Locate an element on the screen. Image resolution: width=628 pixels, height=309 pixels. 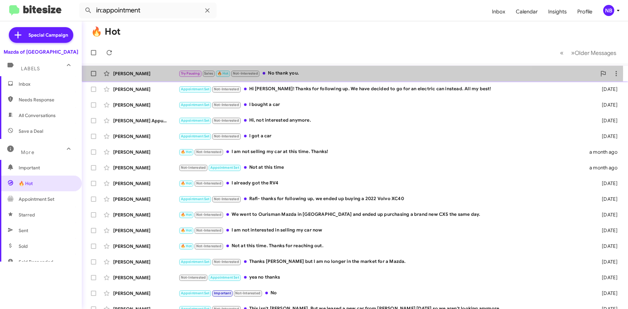
span: Calendar is located at coordinates (527, 12).